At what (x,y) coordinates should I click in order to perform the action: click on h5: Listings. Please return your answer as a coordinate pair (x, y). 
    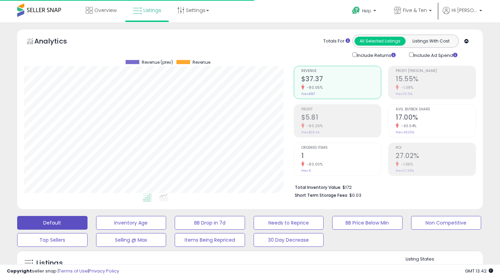
    Looking at the image, I should click on (49, 263).